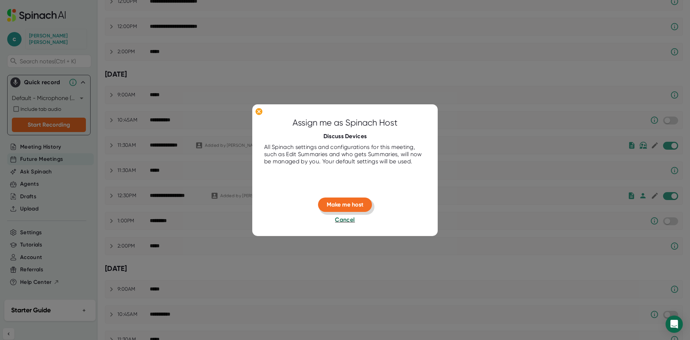 This screenshot has height=340, width=690. What do you see at coordinates (345, 204) in the screenshot?
I see `span: Make me host` at bounding box center [345, 204].